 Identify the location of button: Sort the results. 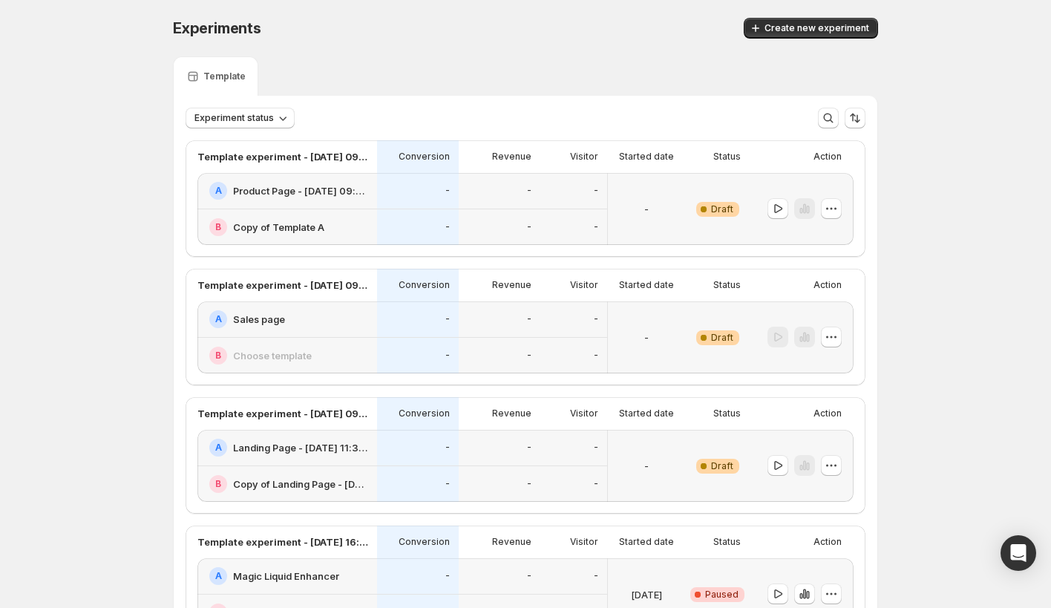
(855, 118).